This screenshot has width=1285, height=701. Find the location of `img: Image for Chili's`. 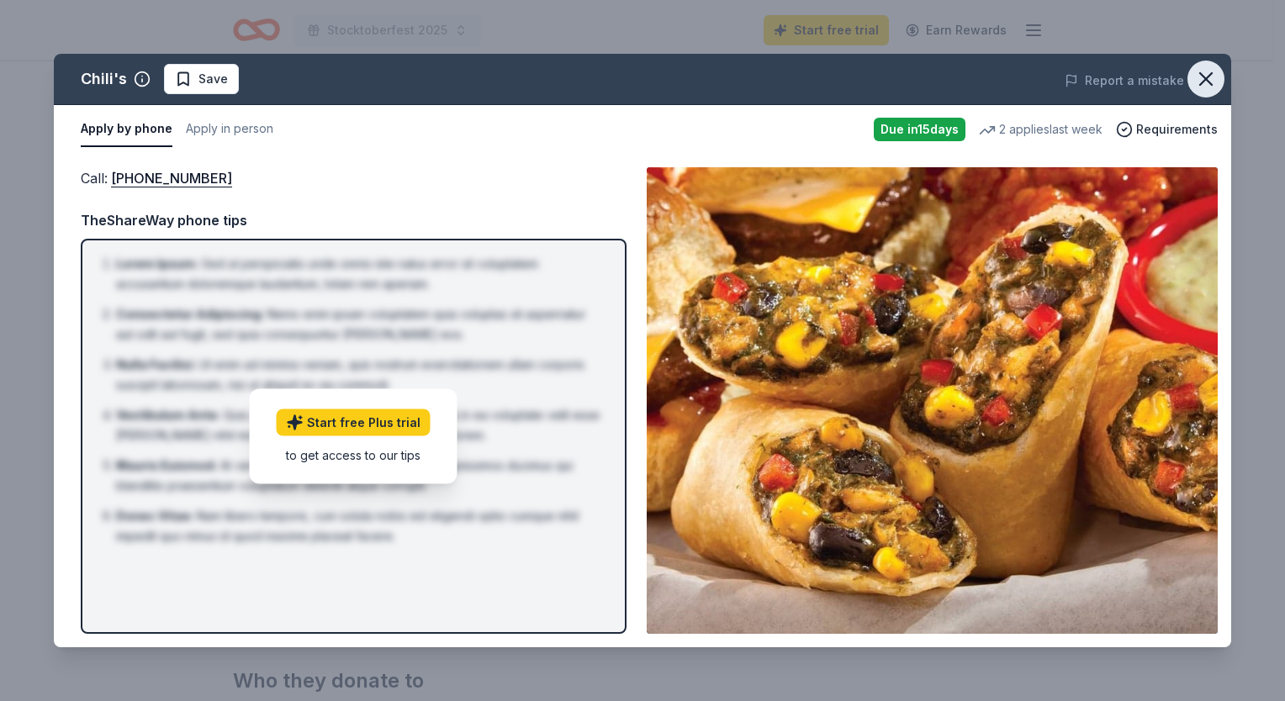

img: Image for Chili's is located at coordinates (931, 400).